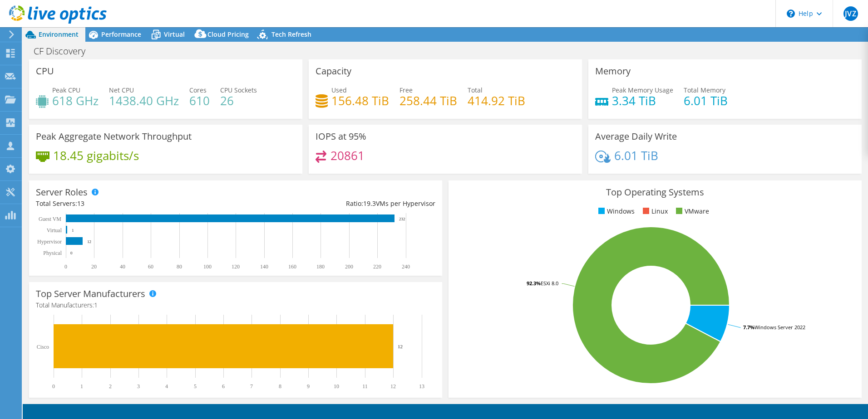  What do you see at coordinates (238, 90) in the screenshot?
I see `span: CPU Sockets` at bounding box center [238, 90].